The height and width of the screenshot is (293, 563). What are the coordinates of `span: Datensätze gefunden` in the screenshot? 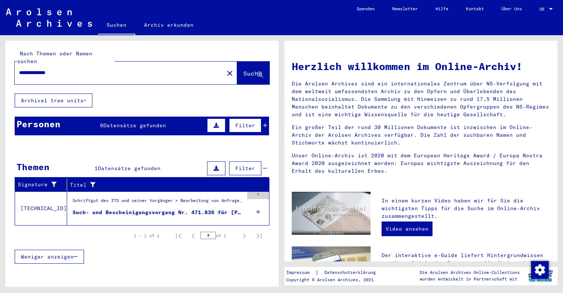 It's located at (134, 125).